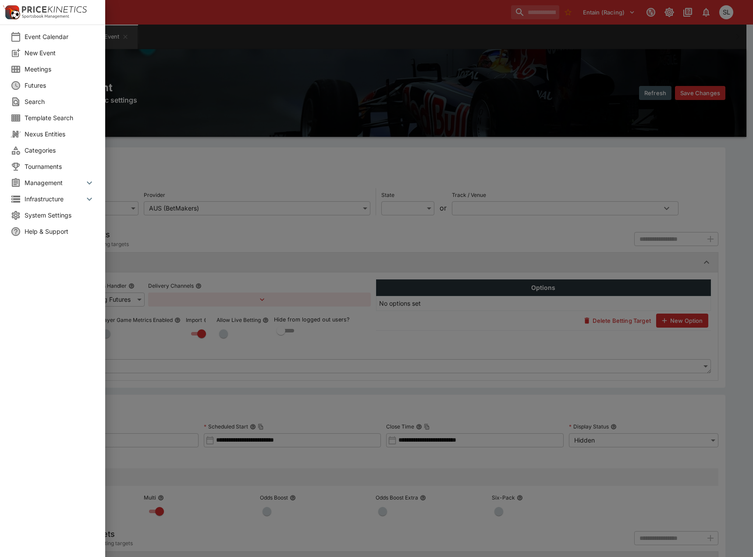 The image size is (753, 557). Describe the element at coordinates (60, 166) in the screenshot. I see `span: Tournaments` at that location.